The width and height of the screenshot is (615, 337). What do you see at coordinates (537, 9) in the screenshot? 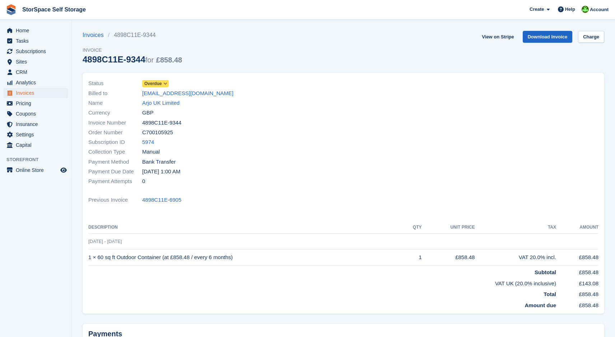
I see `span: Create` at bounding box center [537, 9].